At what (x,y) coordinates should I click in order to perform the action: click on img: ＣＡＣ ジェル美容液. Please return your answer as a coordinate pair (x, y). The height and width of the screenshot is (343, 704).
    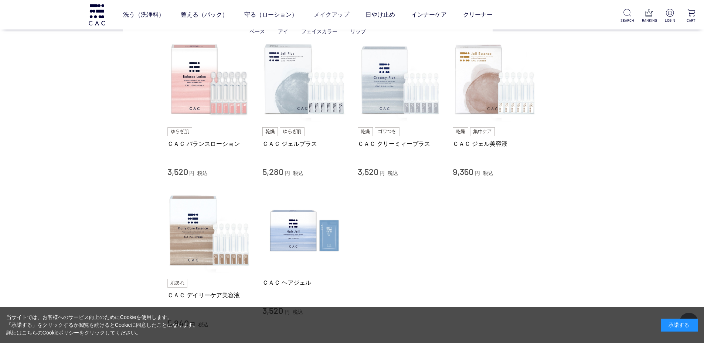
    Looking at the image, I should click on (495, 80).